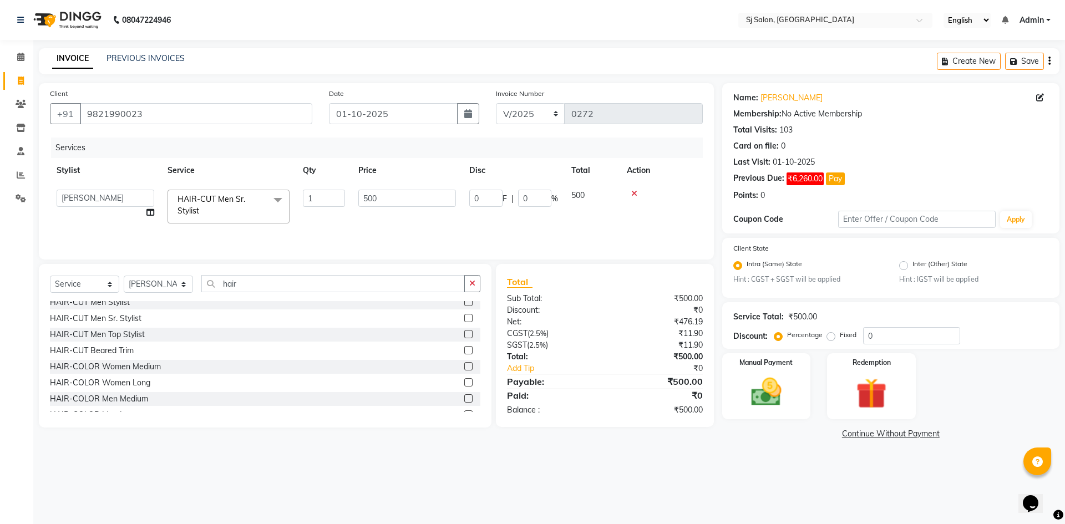  Describe the element at coordinates (658, 322) in the screenshot. I see `div: ₹476.19` at that location.